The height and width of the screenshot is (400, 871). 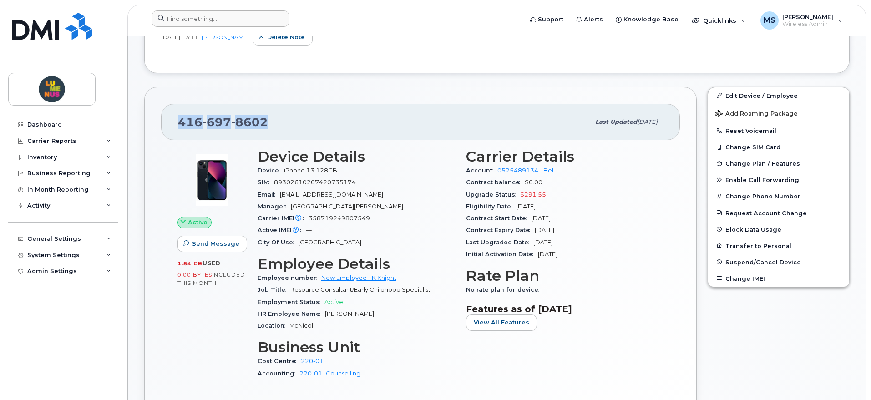 What do you see at coordinates (310, 170) in the screenshot?
I see `span: iPhone 13 128GB` at bounding box center [310, 170].